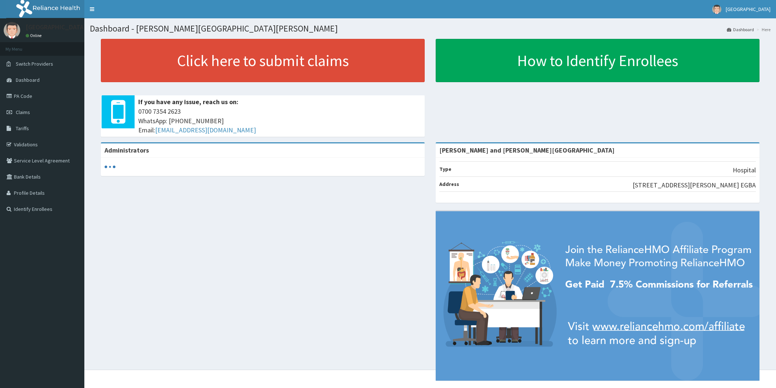 This screenshot has height=388, width=776. What do you see at coordinates (597, 296) in the screenshot?
I see `img: provider-team-banner.png` at bounding box center [597, 296].